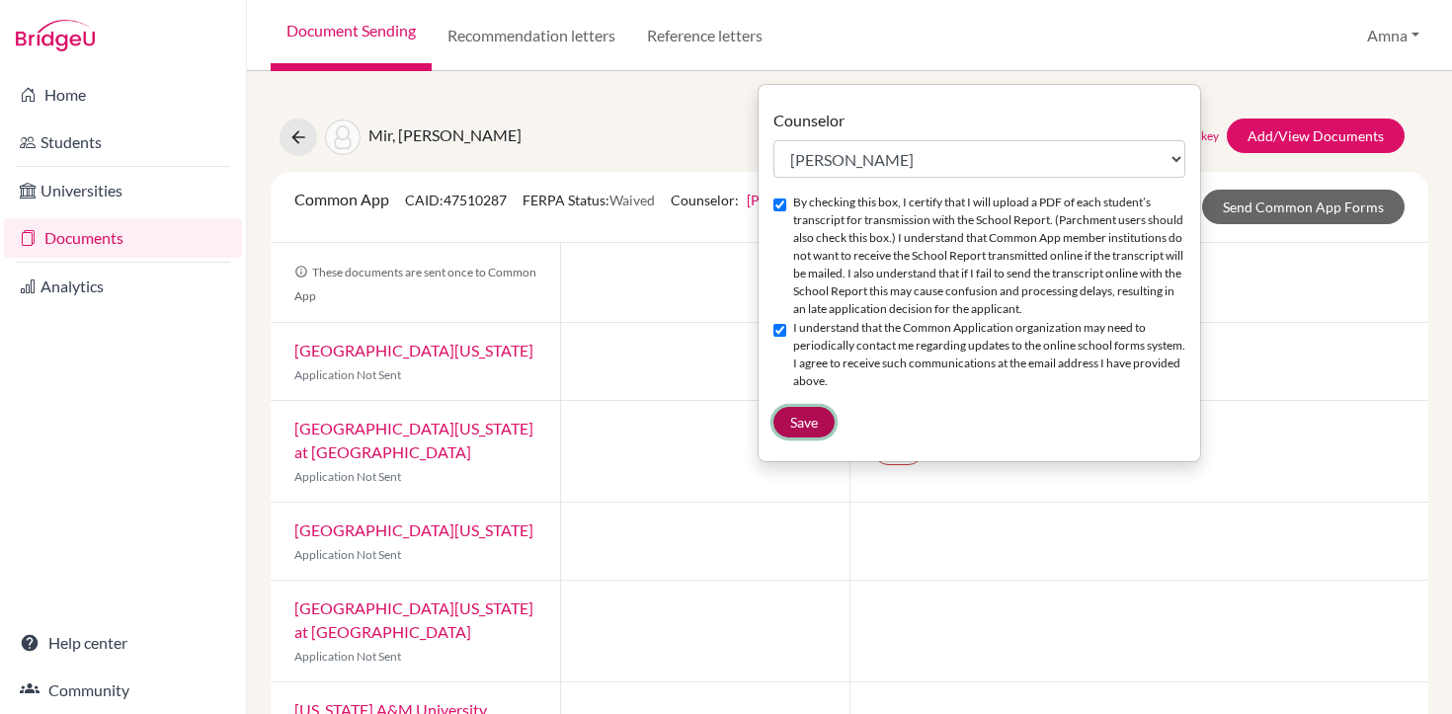 Image resolution: width=1452 pixels, height=714 pixels. I want to click on button: Amna, so click(1392, 36).